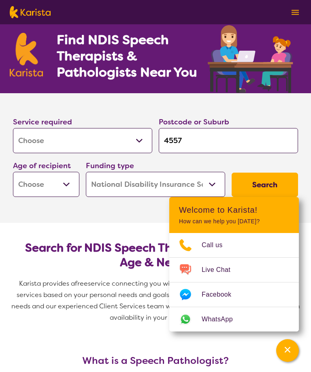 Image resolution: width=311 pixels, height=372 pixels. Describe the element at coordinates (110, 166) in the screenshot. I see `label: Funding type` at that location.